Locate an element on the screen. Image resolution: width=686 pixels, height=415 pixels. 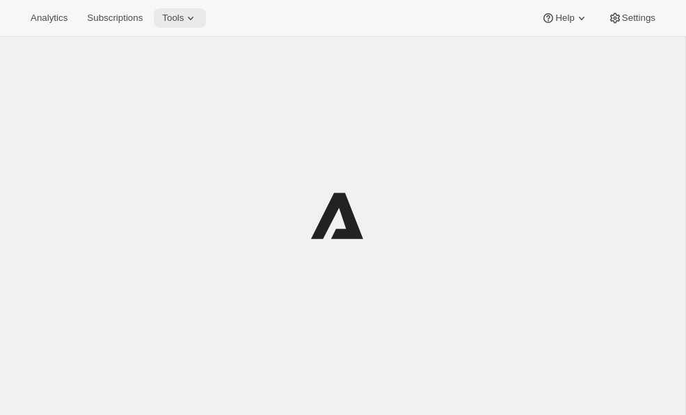
span: Tools is located at coordinates (173, 18).